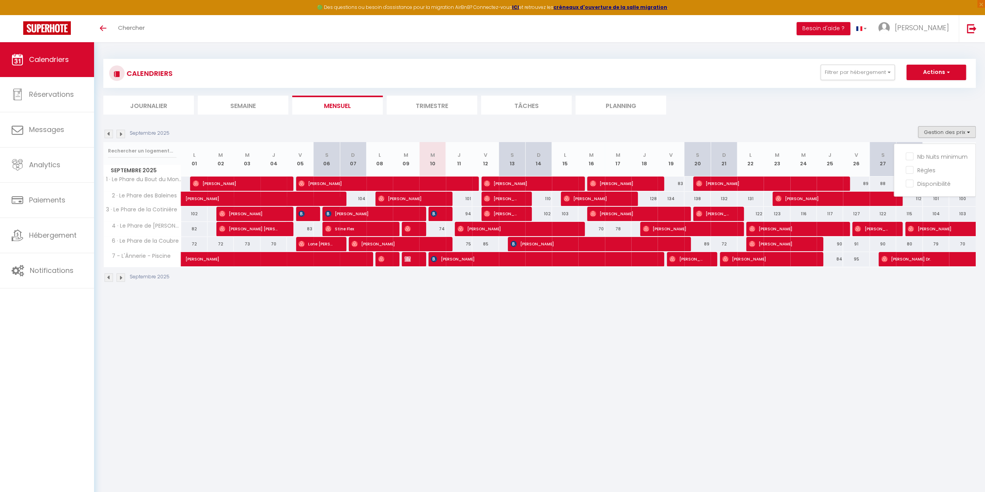 The width and height of the screenshot is (985, 492). What do you see at coordinates (909, 159) in the screenshot?
I see `th: 28` at bounding box center [909, 159].